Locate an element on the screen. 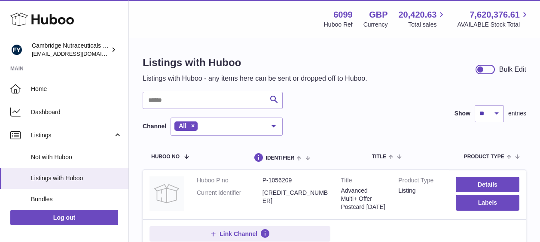  span: Link Channel is located at coordinates (238, 234).